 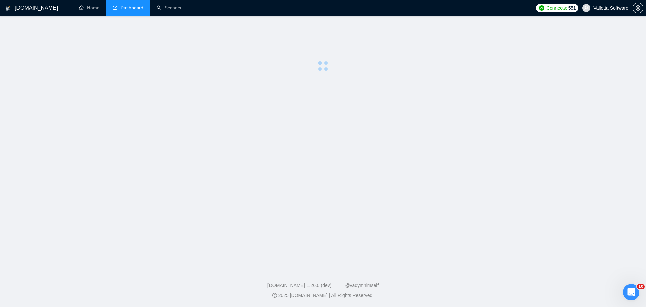 I want to click on img: logo, so click(x=8, y=8).